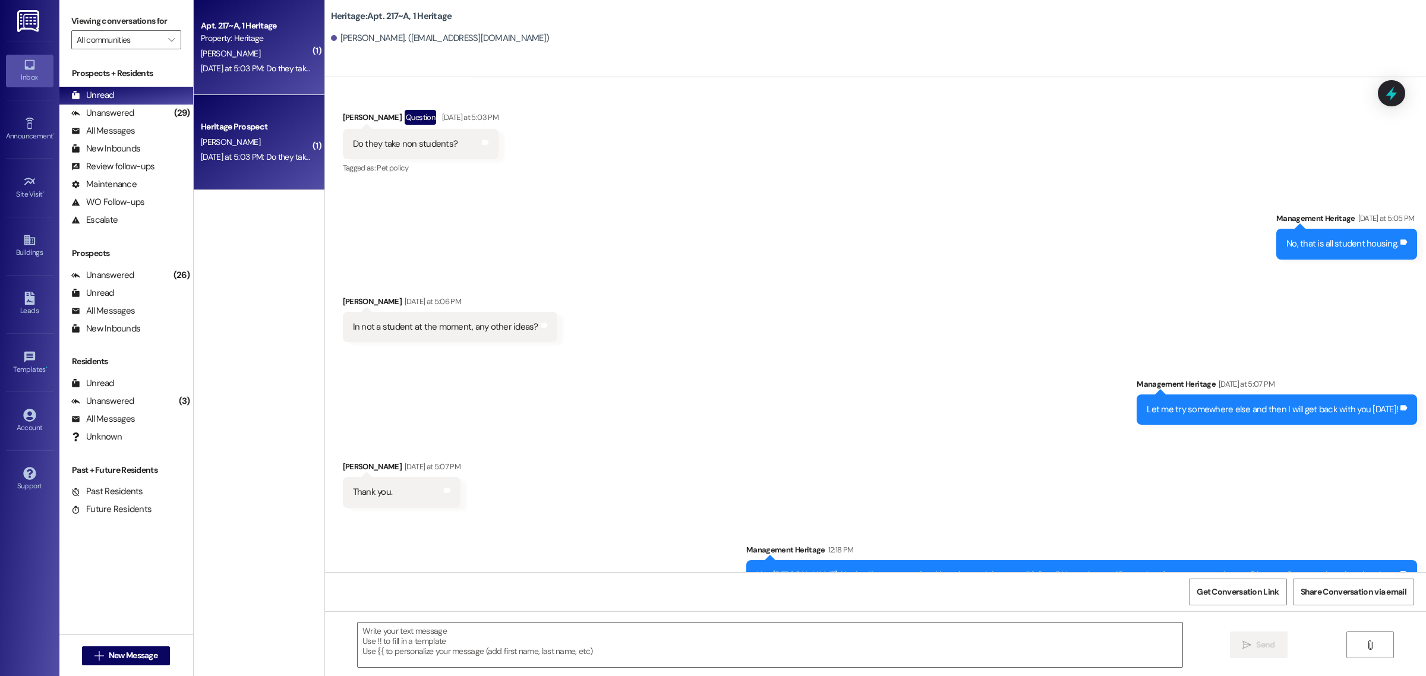  Describe the element at coordinates (1342, 244) in the screenshot. I see `div: No, that is all student housing.` at that location.